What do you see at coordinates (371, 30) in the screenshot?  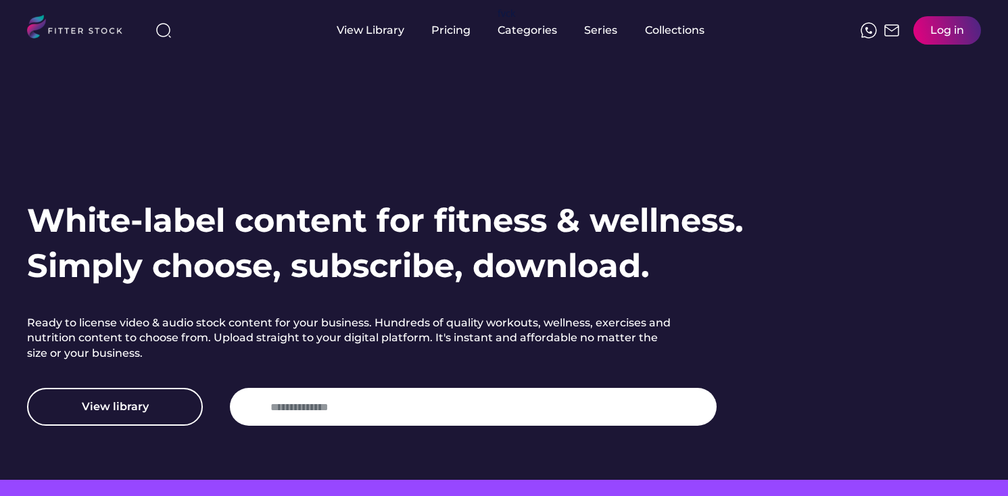 I see `div: View Library` at bounding box center [371, 30].